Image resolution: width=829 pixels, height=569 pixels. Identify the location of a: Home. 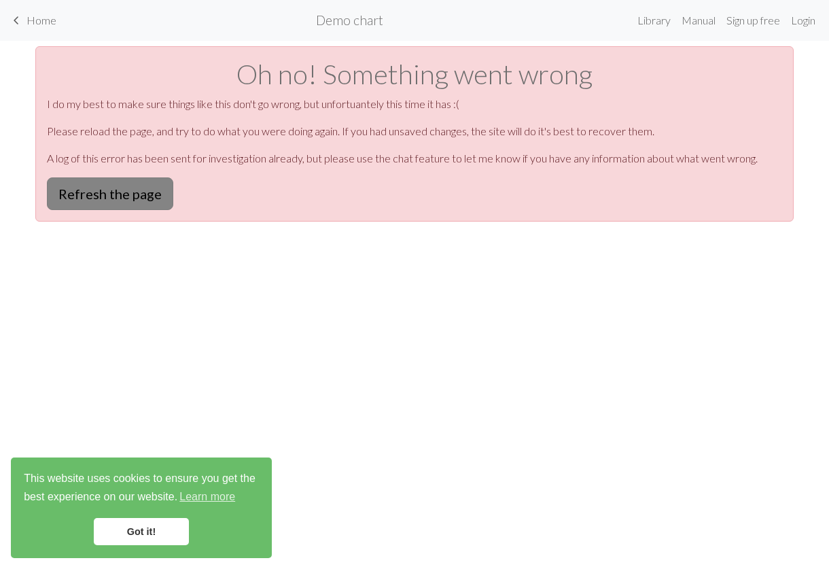
(32, 20).